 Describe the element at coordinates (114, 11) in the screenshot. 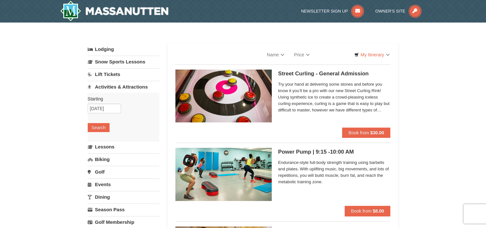

I see `img: Massanutten Resort Logo` at that location.